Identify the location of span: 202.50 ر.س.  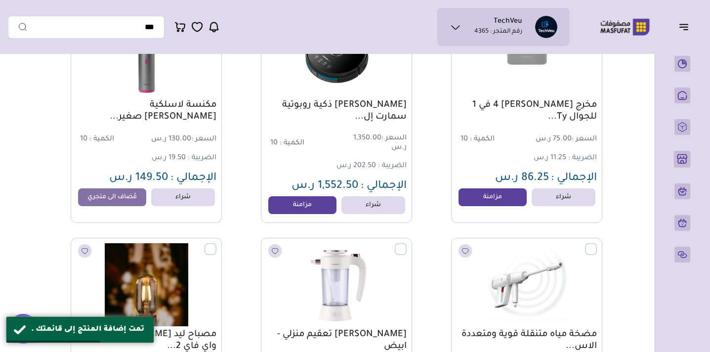
(356, 166).